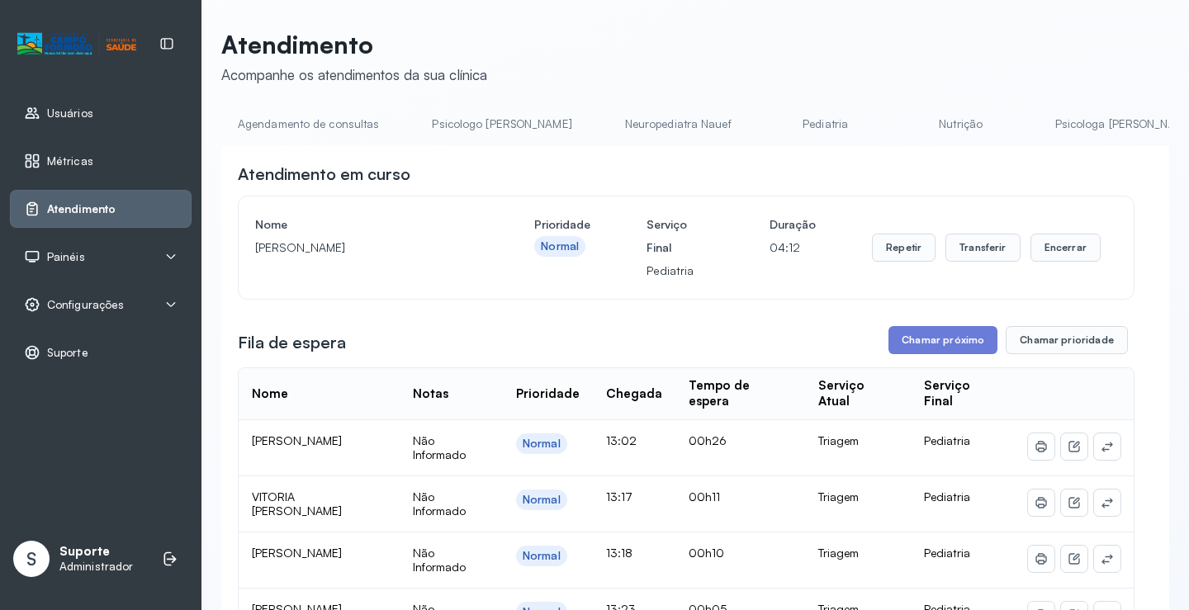 Image resolution: width=1189 pixels, height=610 pixels. Describe the element at coordinates (792, 224) in the screenshot. I see `h4: Duração` at that location.